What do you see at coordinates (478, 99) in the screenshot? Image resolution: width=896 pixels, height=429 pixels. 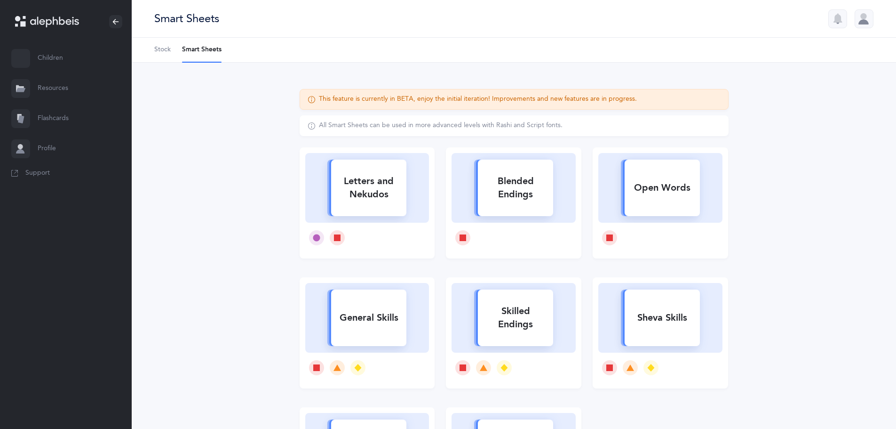 I see `div: This feature is currently in BETA, enjoy the initial iteration! Improvements and new features are...` at bounding box center [478, 99].